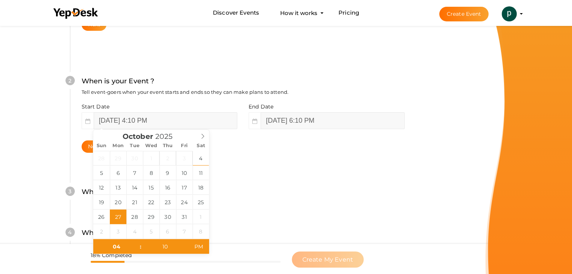 Image resolution: width=572 pixels, height=274 pixels. Describe the element at coordinates (236, 13) in the screenshot. I see `a: Discover Events` at that location.